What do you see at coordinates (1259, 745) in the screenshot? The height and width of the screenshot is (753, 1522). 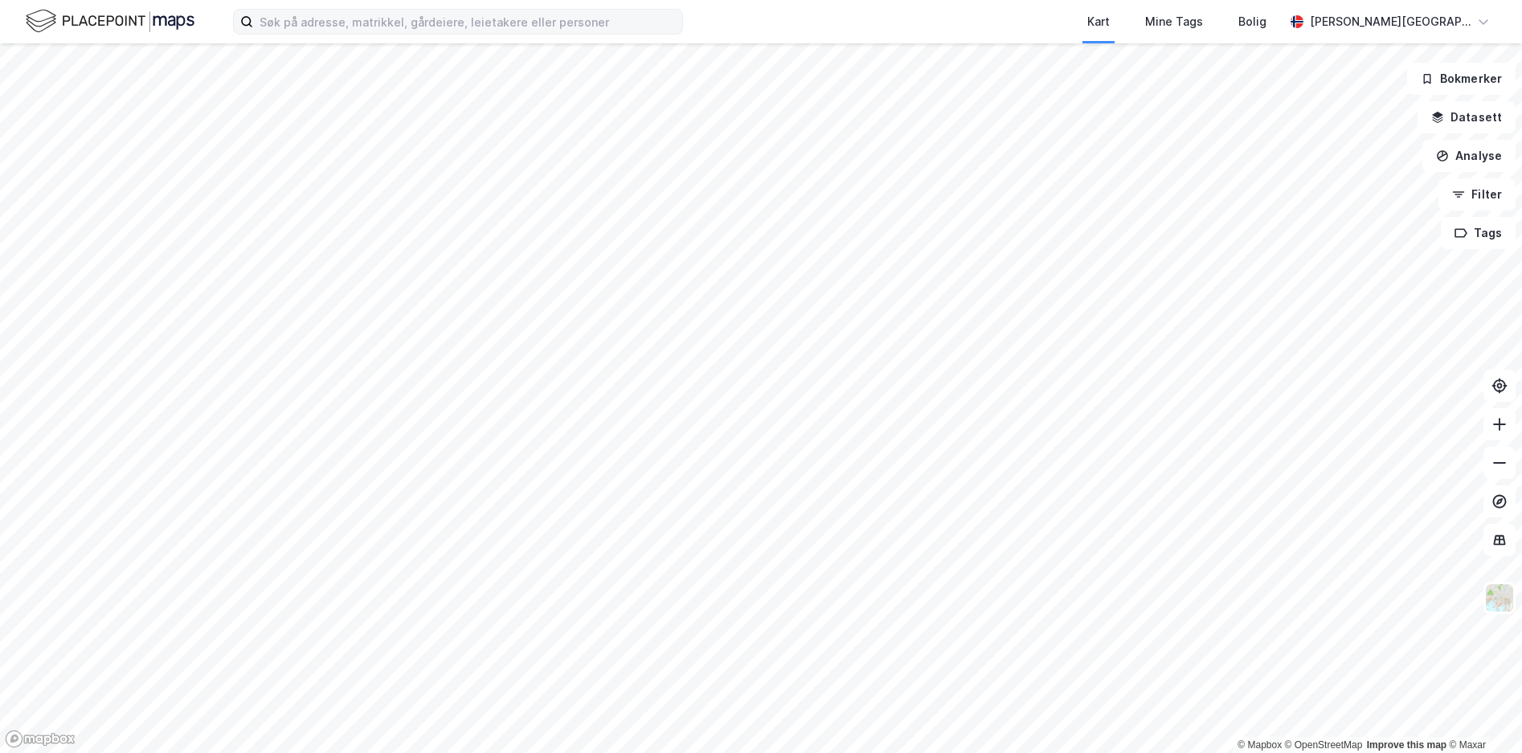 I see `a: Mapbox` at bounding box center [1259, 745].